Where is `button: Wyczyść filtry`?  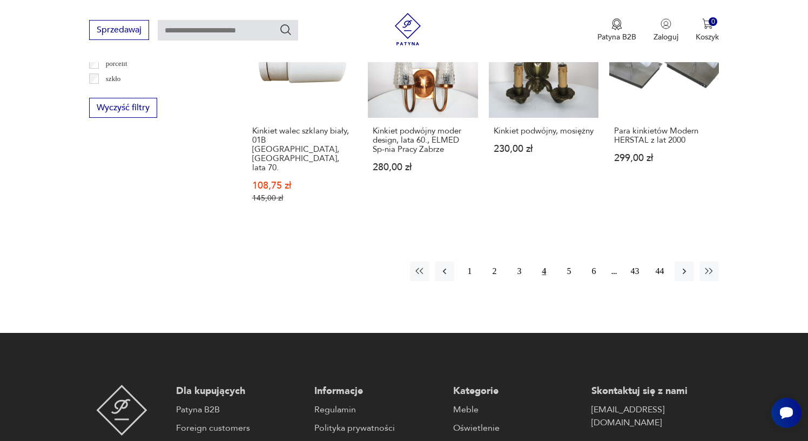 button: Wyczyść filtry is located at coordinates (123, 107).